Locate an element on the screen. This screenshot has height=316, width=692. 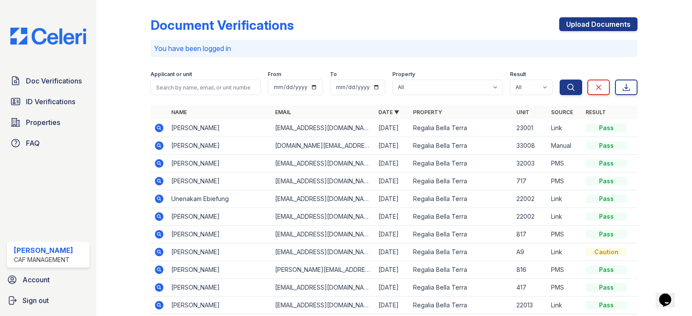
a: ID Verifications is located at coordinates (48, 102).